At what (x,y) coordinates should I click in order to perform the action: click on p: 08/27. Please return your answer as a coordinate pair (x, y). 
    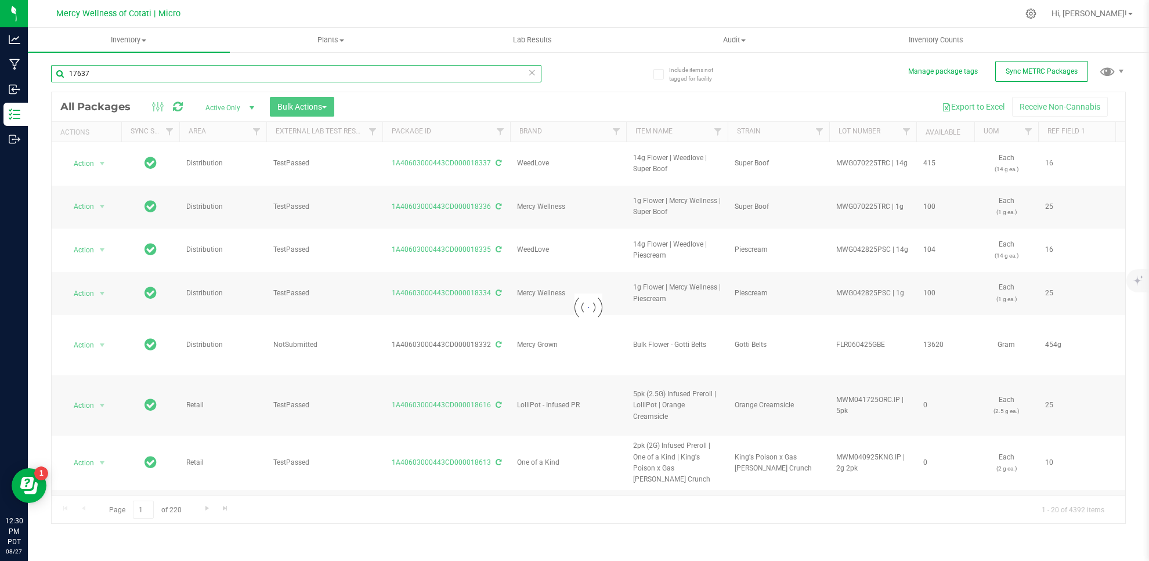
    Looking at the image, I should click on (14, 551).